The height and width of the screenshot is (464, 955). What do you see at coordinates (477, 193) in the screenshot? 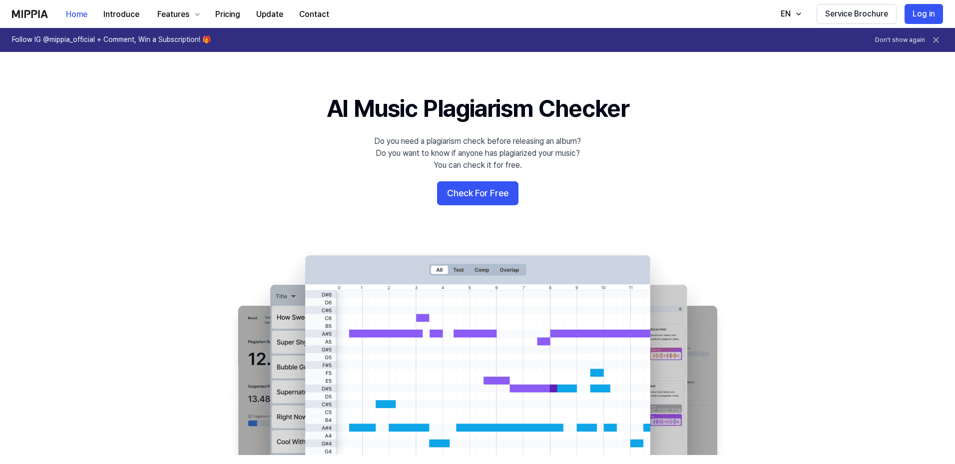
I see `button: Check For Free` at bounding box center [477, 193].